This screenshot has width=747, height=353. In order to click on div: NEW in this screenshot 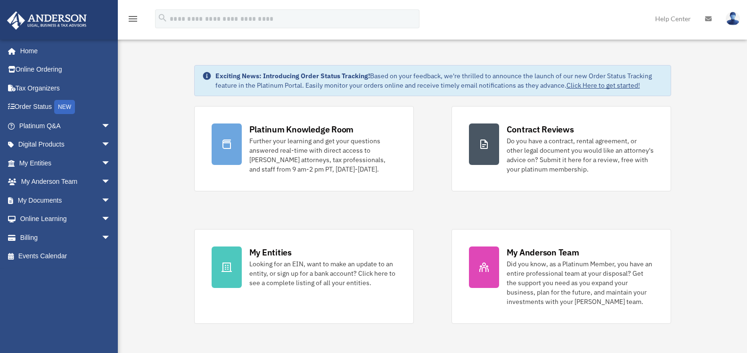, I will do `click(65, 107)`.